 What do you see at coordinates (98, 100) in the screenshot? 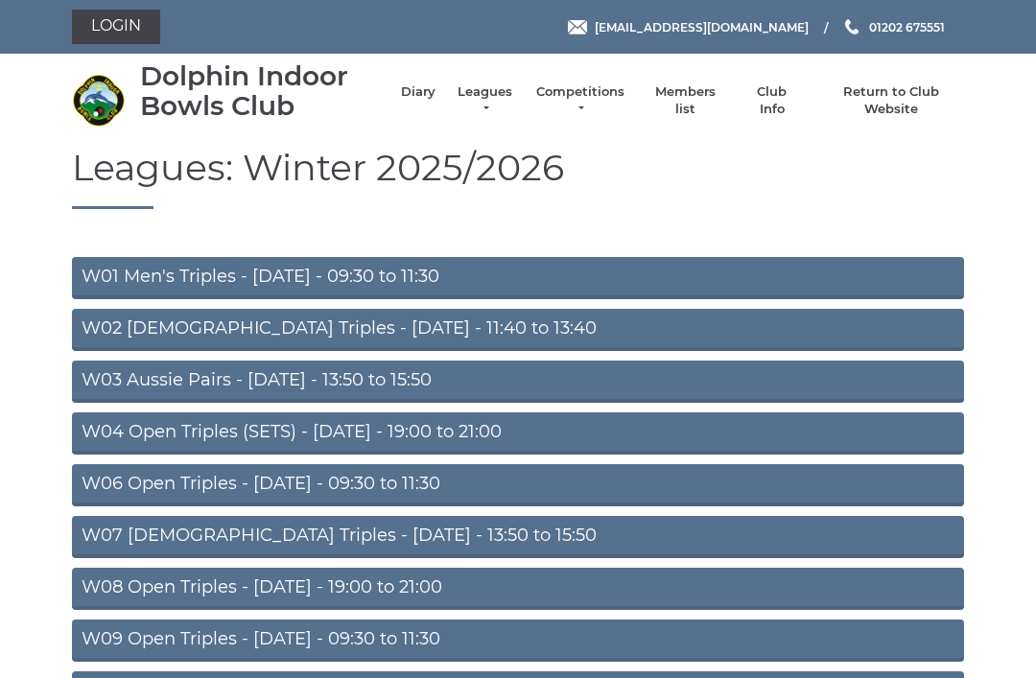
I see `img: Dolphin Indoor Bowls Club` at bounding box center [98, 100].